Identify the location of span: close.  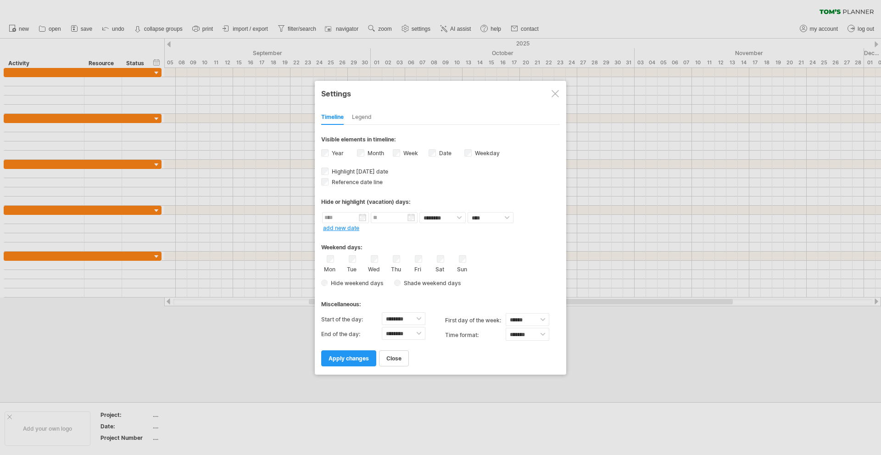
(394, 358).